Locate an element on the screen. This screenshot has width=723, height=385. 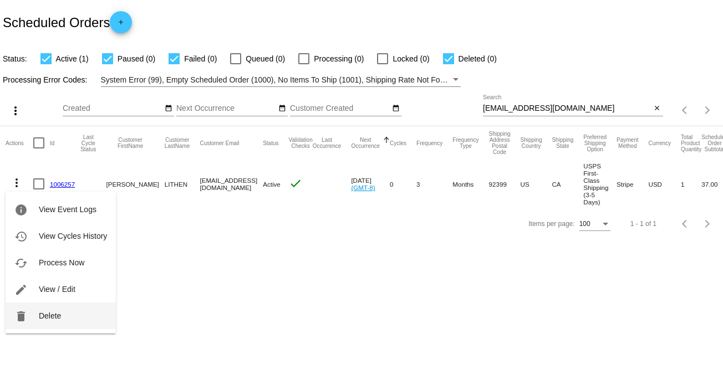
span: View Event Logs is located at coordinates (68, 210).